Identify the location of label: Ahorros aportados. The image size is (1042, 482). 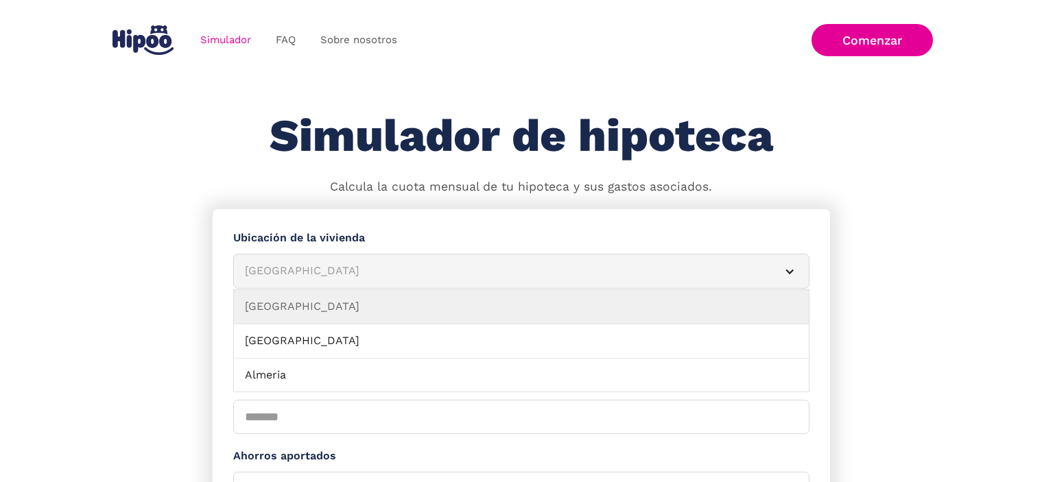
(521, 456).